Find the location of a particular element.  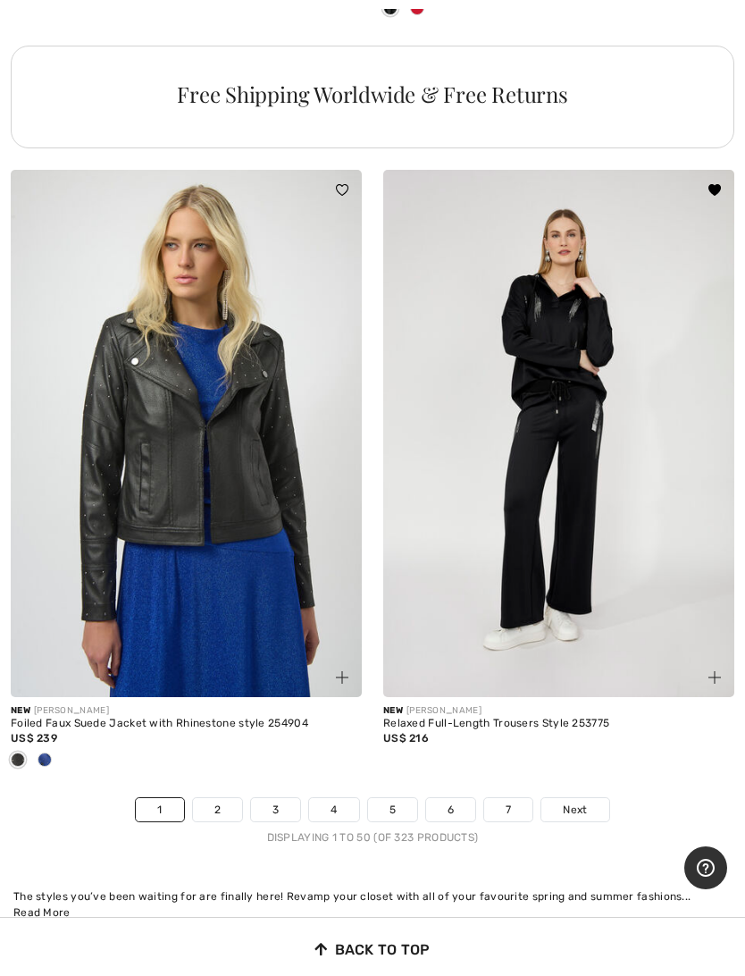

a: 4 is located at coordinates (333, 810).